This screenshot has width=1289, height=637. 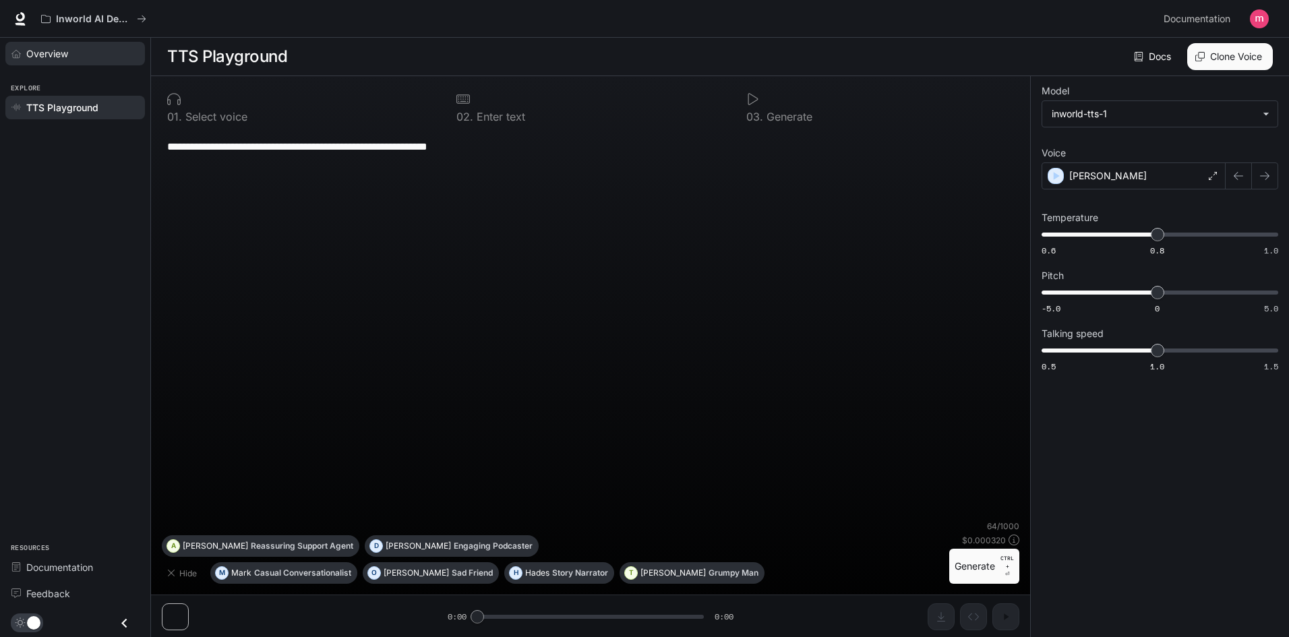 I want to click on div: O, so click(x=374, y=573).